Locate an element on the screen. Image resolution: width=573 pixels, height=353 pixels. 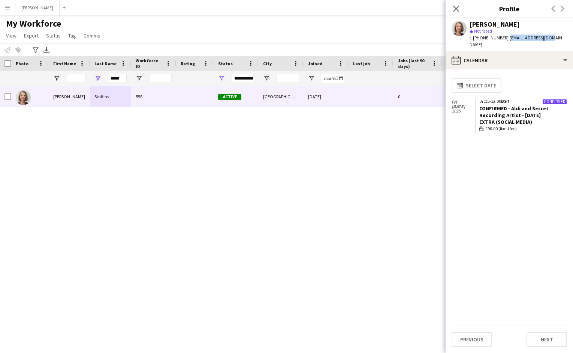
a: View is located at coordinates (11, 36).